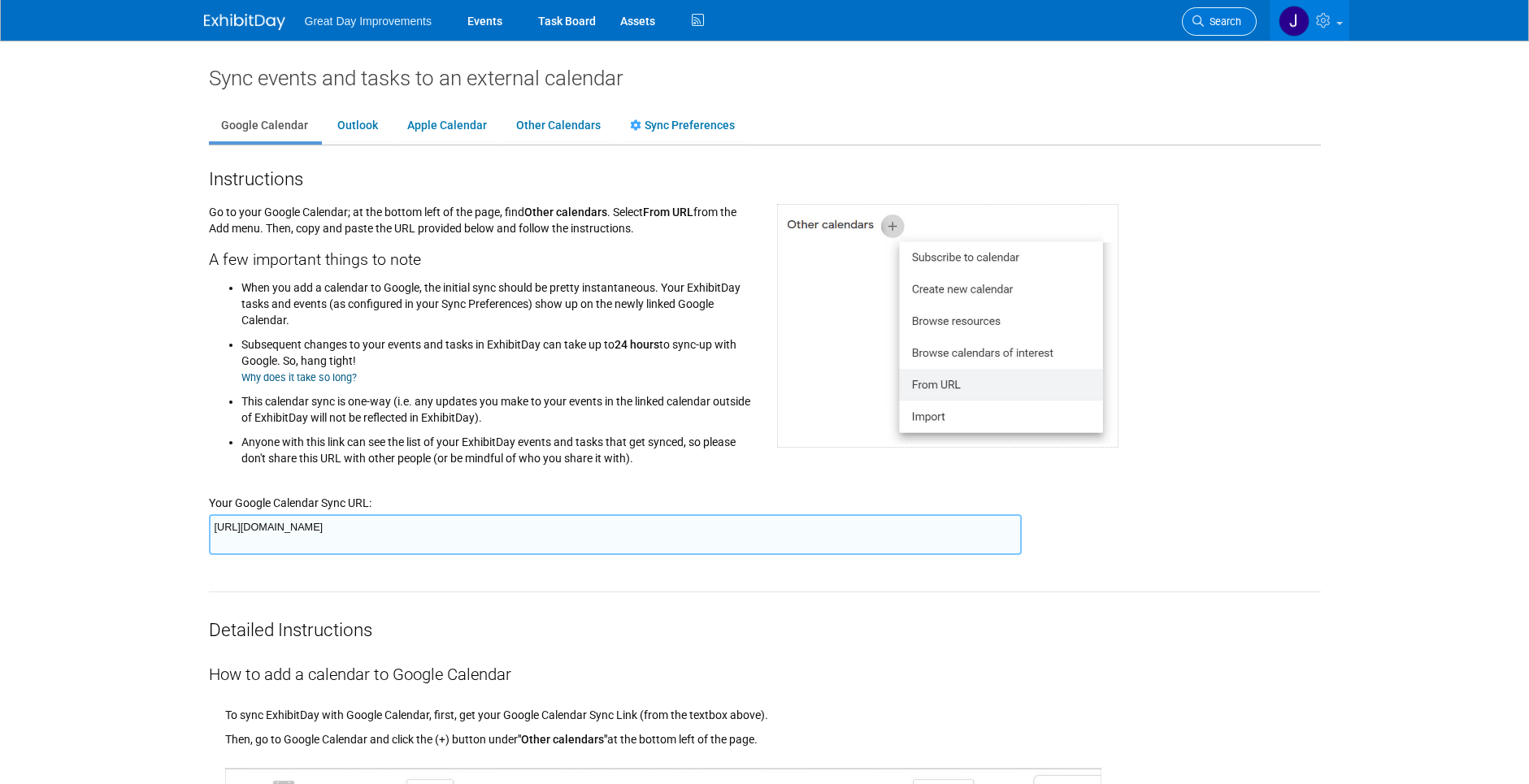 The height and width of the screenshot is (784, 1529). What do you see at coordinates (447, 126) in the screenshot?
I see `a: Apple Calendar` at bounding box center [447, 126].